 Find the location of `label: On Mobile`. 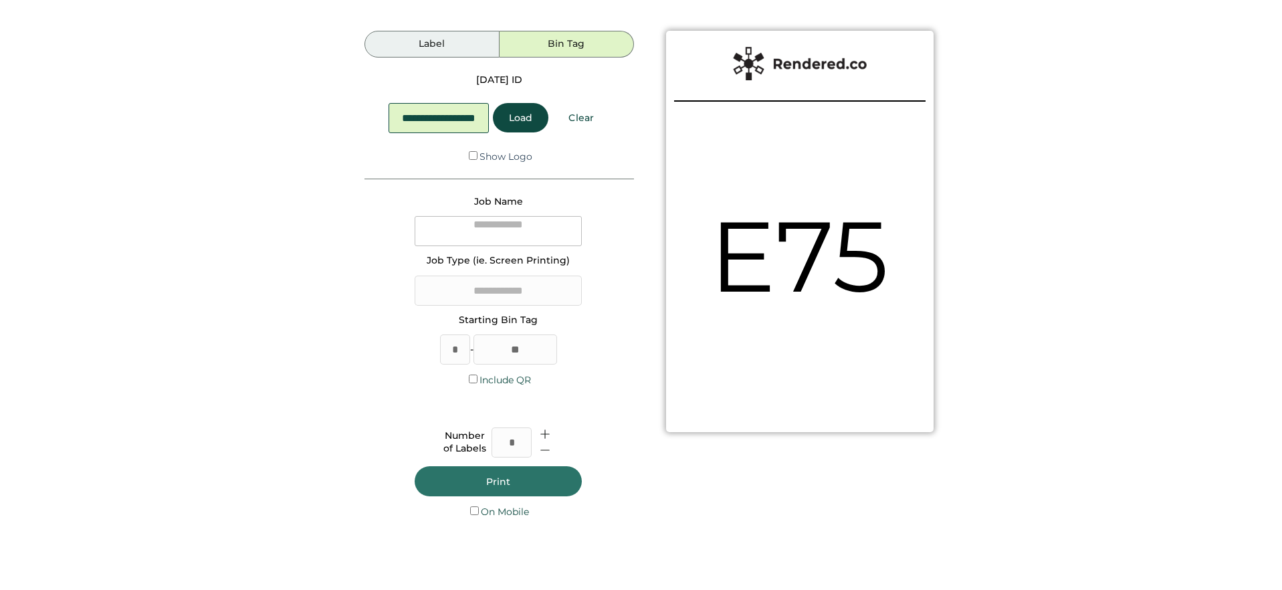

label: On Mobile is located at coordinates (505, 511).